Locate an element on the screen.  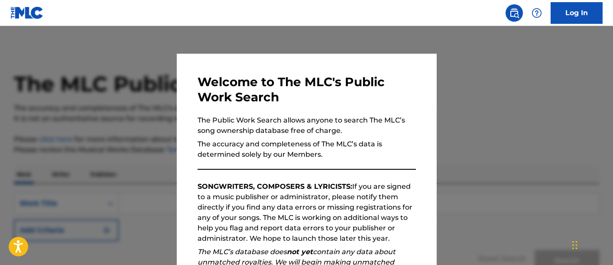
a: Public Search is located at coordinates (514, 13).